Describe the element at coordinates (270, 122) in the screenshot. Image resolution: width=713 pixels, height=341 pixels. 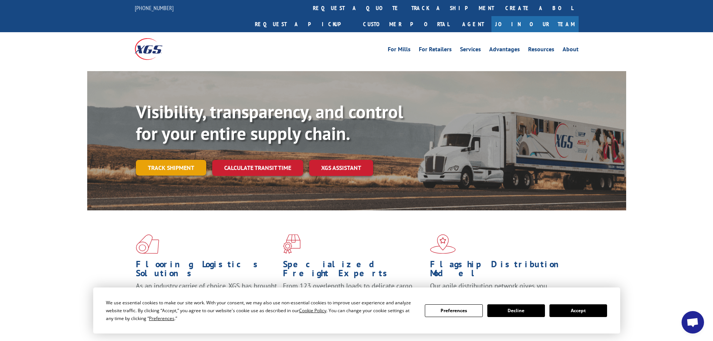
I see `b: Visibility, transparency, and control for your entire supply chain.` at that location.